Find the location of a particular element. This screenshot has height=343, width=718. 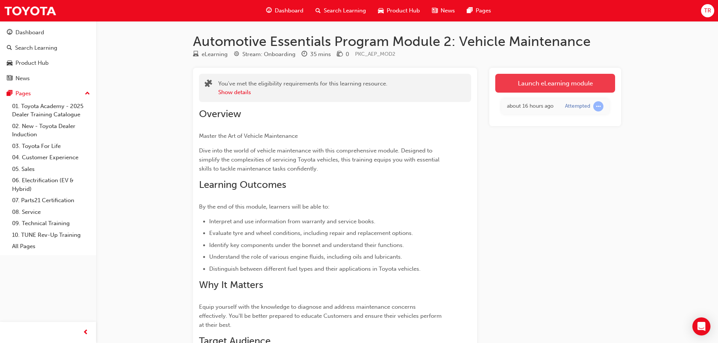

a: Dashboard is located at coordinates (48, 32).